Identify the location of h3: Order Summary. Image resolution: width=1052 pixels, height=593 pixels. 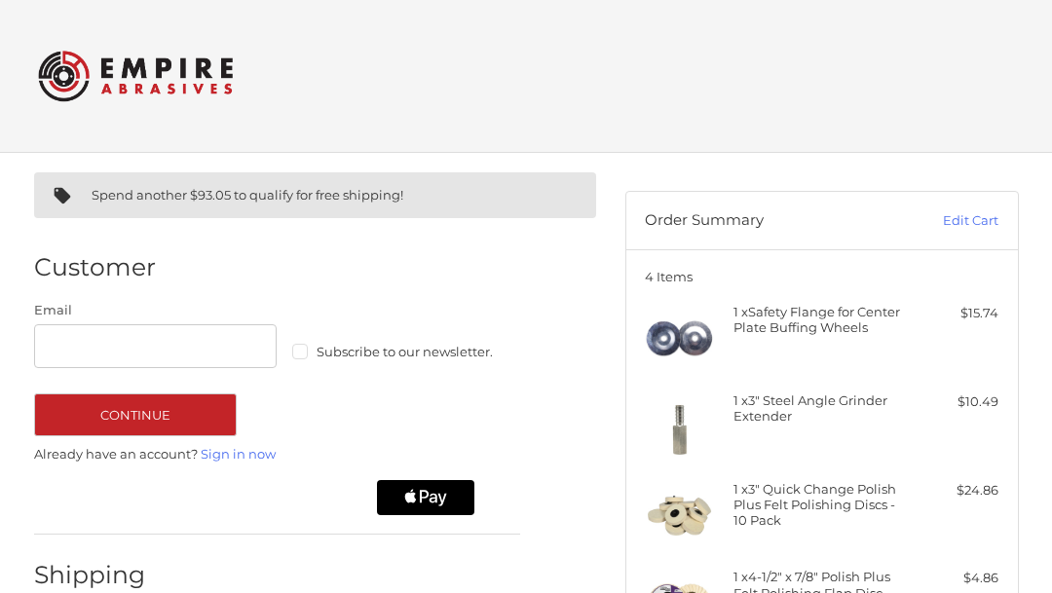
(765, 221).